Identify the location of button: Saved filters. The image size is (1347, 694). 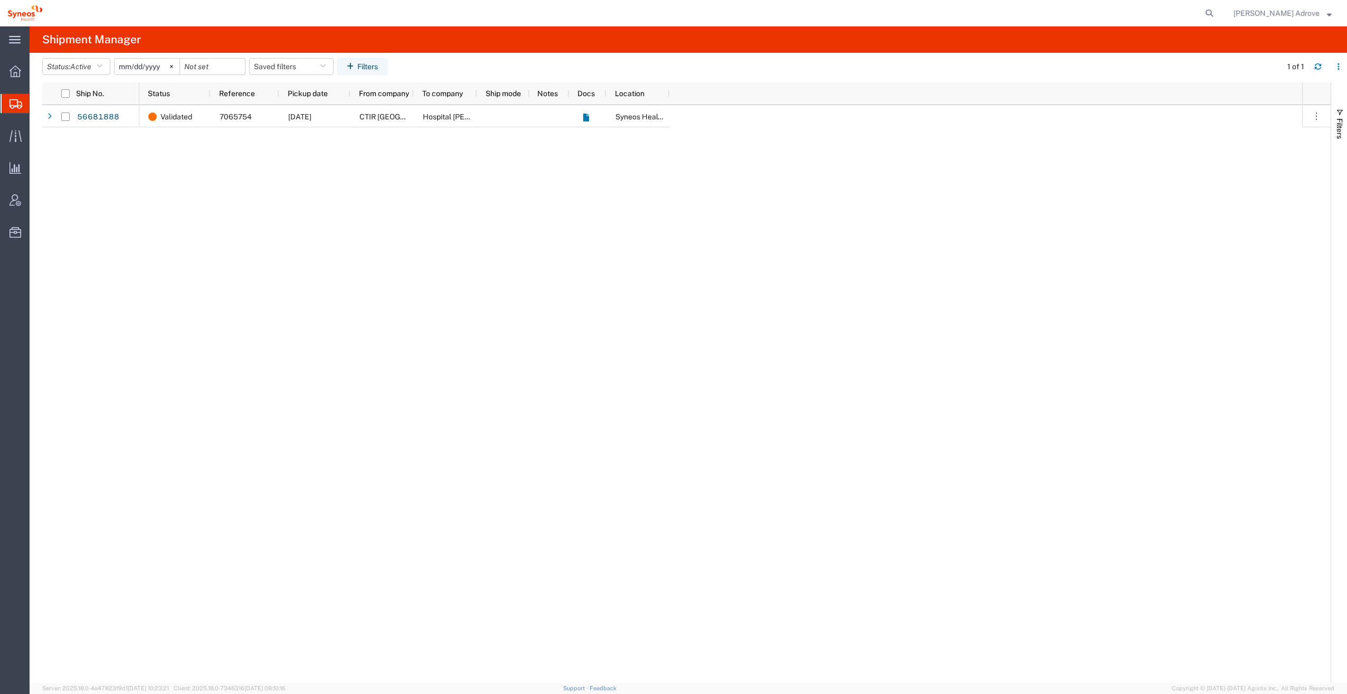
(291, 67).